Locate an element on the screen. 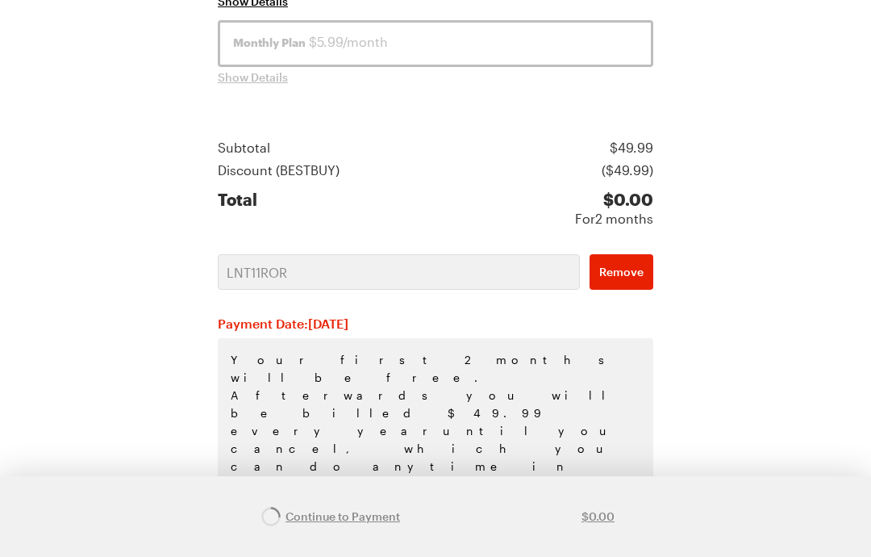  section: Price summary is located at coordinates (436, 183).